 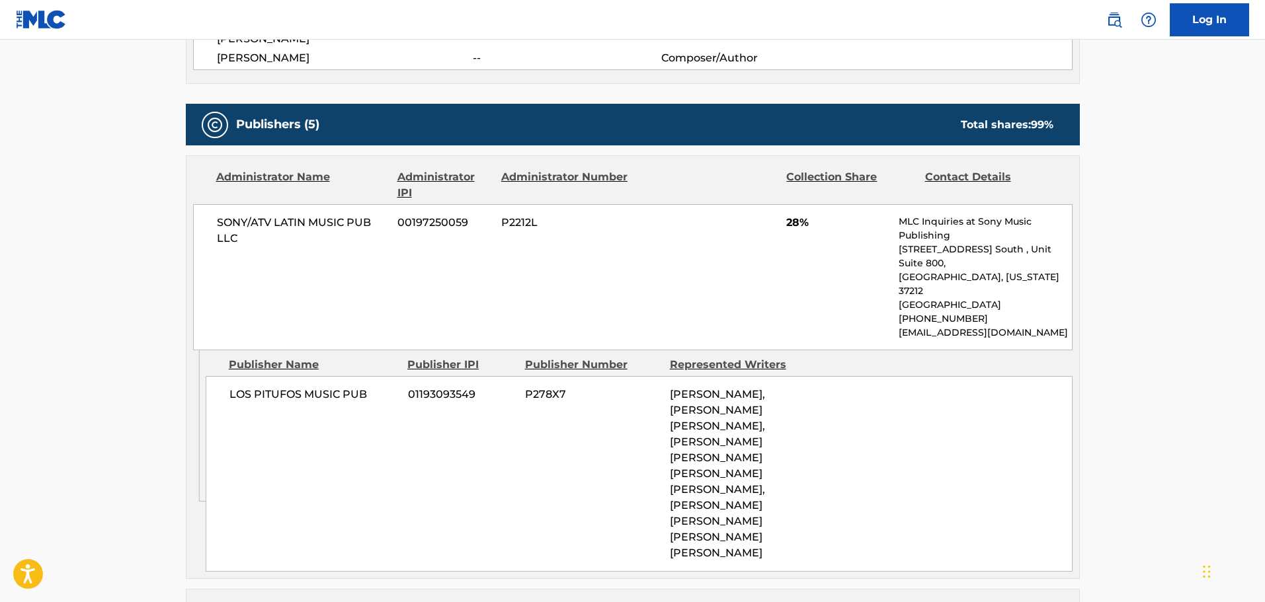 What do you see at coordinates (1207, 572) in the screenshot?
I see `div: Drag` at bounding box center [1207, 572].